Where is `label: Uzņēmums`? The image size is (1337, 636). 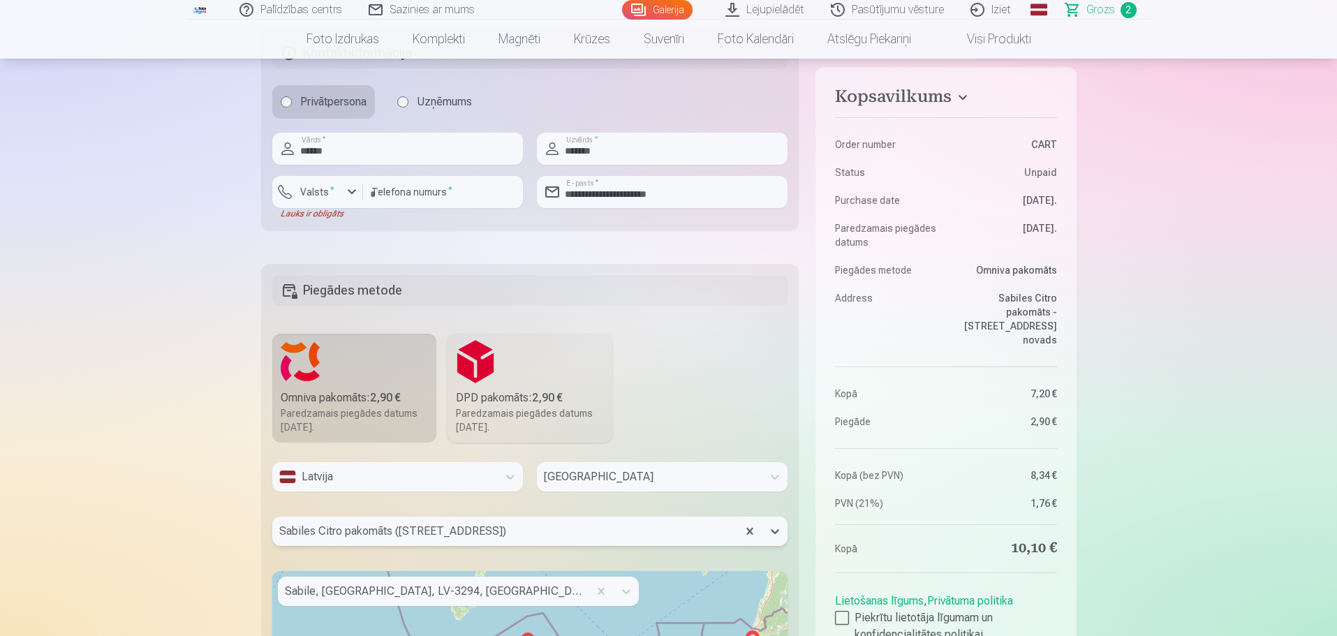 label: Uzņēmums is located at coordinates (434, 102).